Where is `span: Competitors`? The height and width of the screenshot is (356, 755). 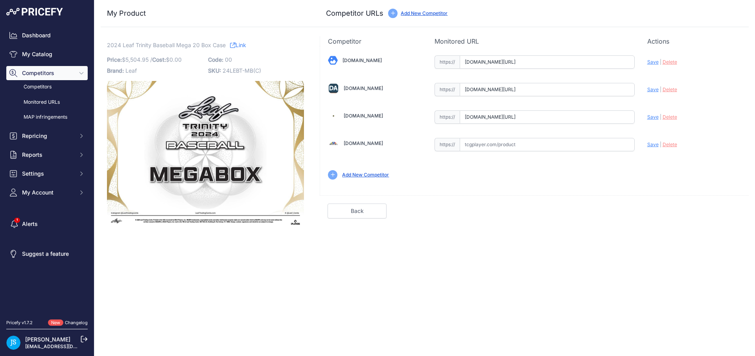 span: Competitors is located at coordinates (48, 73).